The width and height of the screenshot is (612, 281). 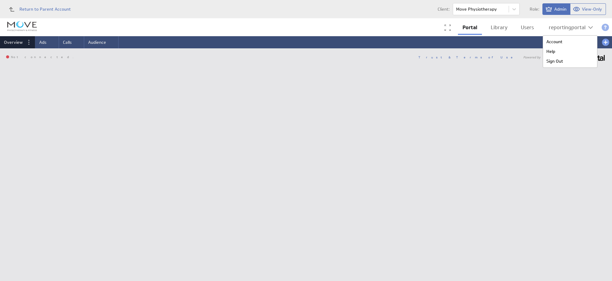 I want to click on li: Ads, so click(x=47, y=42).